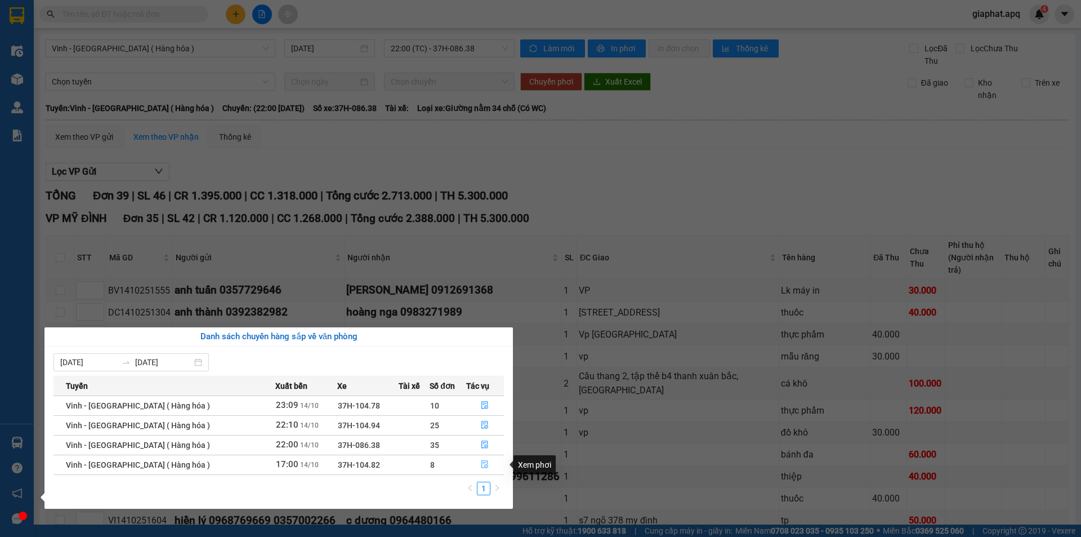  Describe the element at coordinates (535, 465) in the screenshot. I see `div: Xem phơi` at that location.